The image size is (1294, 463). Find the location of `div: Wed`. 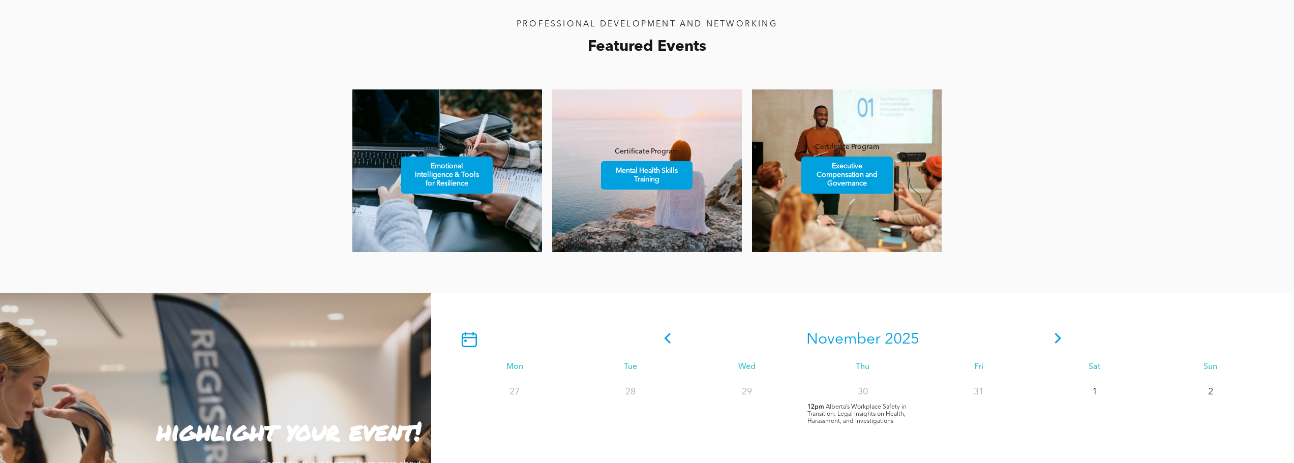

div: Wed is located at coordinates (747, 367).